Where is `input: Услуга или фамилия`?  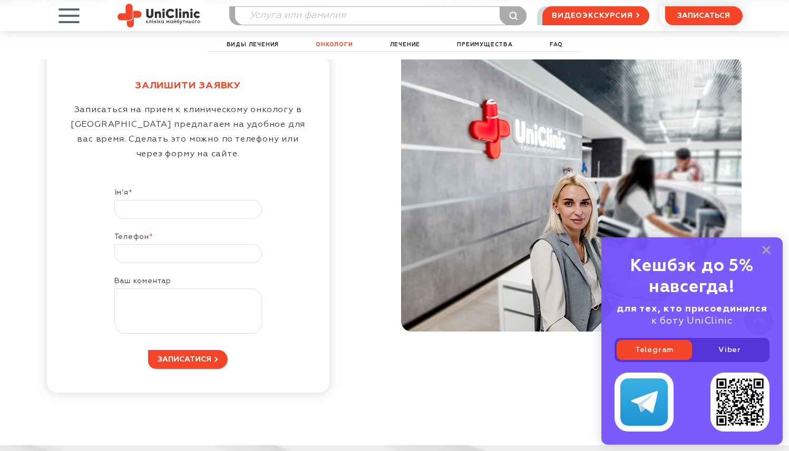
input: Услуга или фамилия is located at coordinates (380, 16).